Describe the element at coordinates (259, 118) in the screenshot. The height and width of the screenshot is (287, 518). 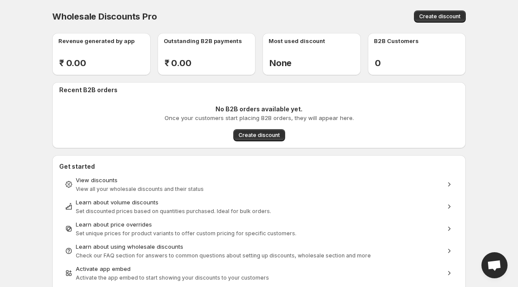
I see `p: Once your customers start placing B2B orders, they will appear here.` at that location.